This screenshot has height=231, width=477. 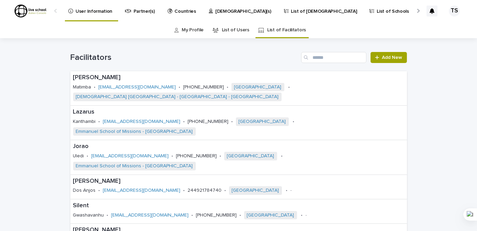 I want to click on a: List of Users, so click(x=236, y=30).